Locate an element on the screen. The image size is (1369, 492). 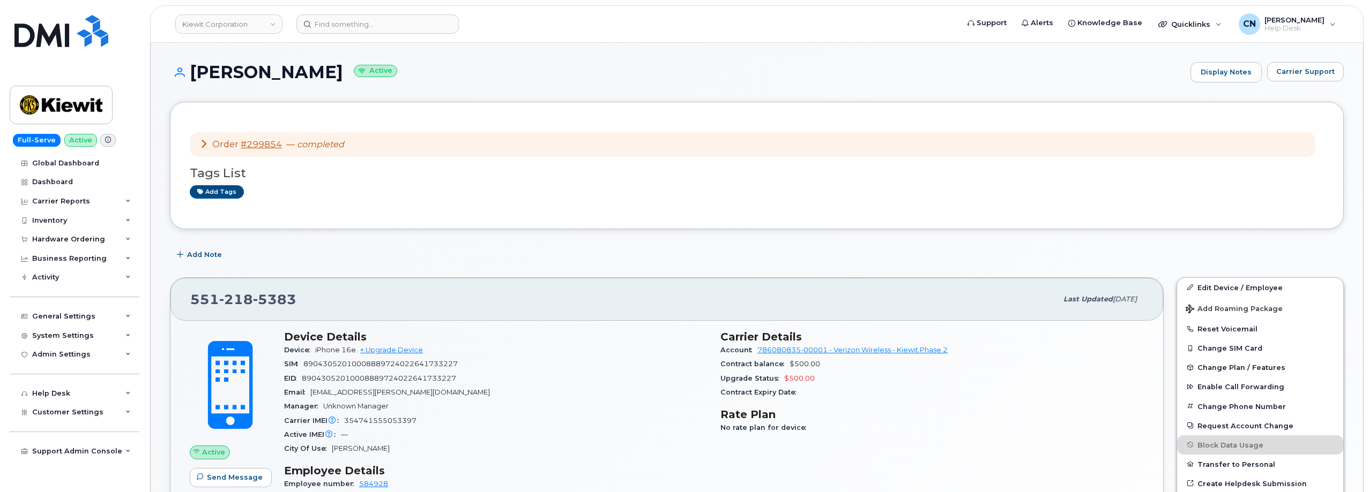
a: Edit Device / Employee is located at coordinates (1260, 288).